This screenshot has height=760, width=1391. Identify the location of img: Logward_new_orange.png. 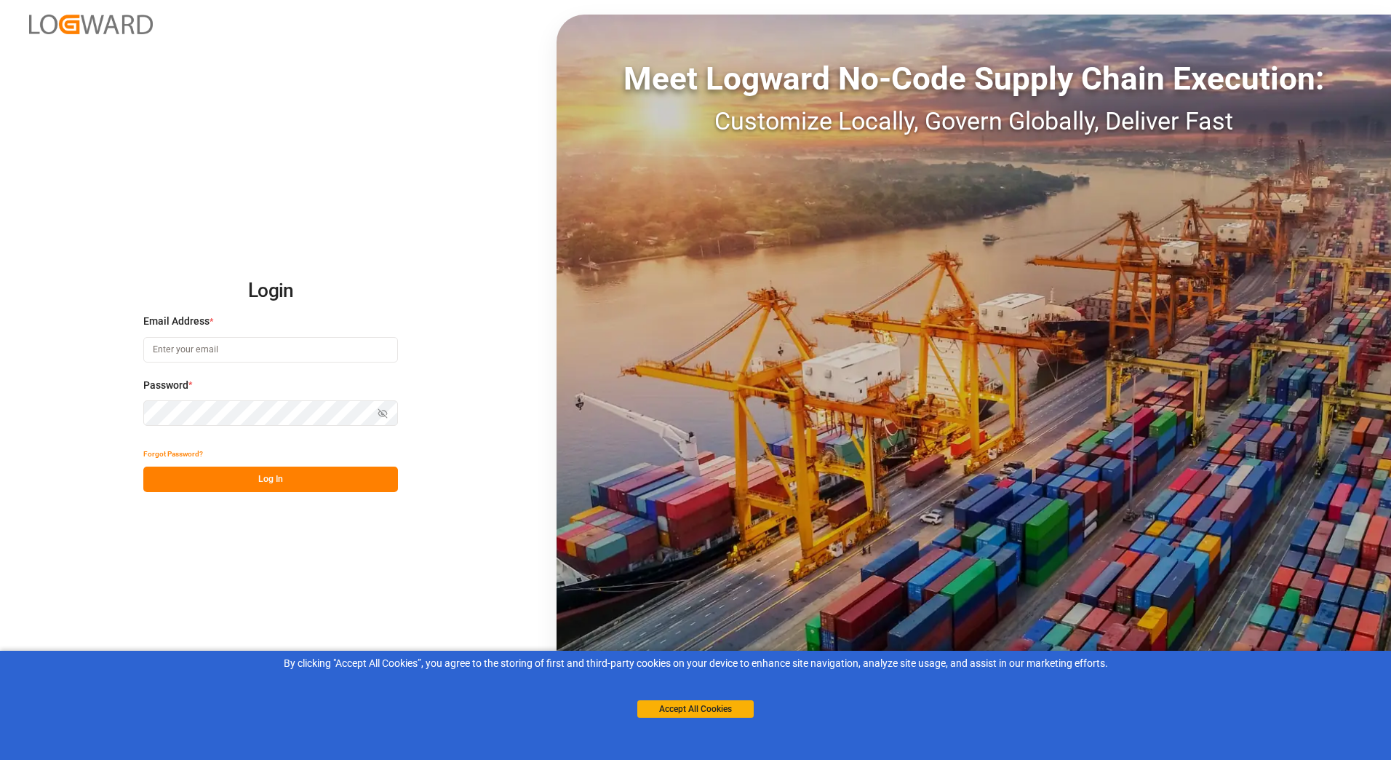
(91, 24).